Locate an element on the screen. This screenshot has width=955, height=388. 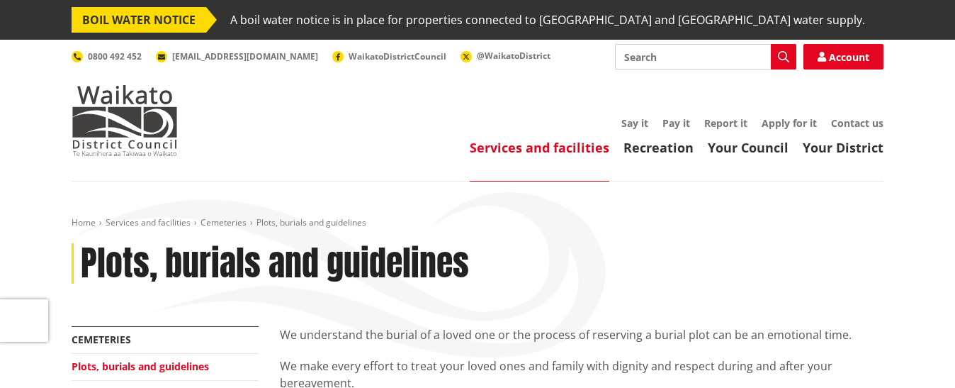
span: 0800 492 452 is located at coordinates (115, 56).